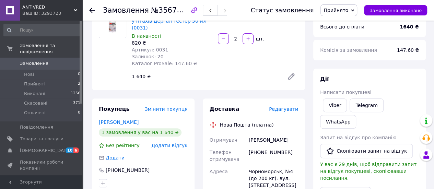 Image resolution: width=434 pixels, height=189 pixels. What do you see at coordinates (342, 27) in the screenshot?
I see `span: Всього до сплати` at bounding box center [342, 27].